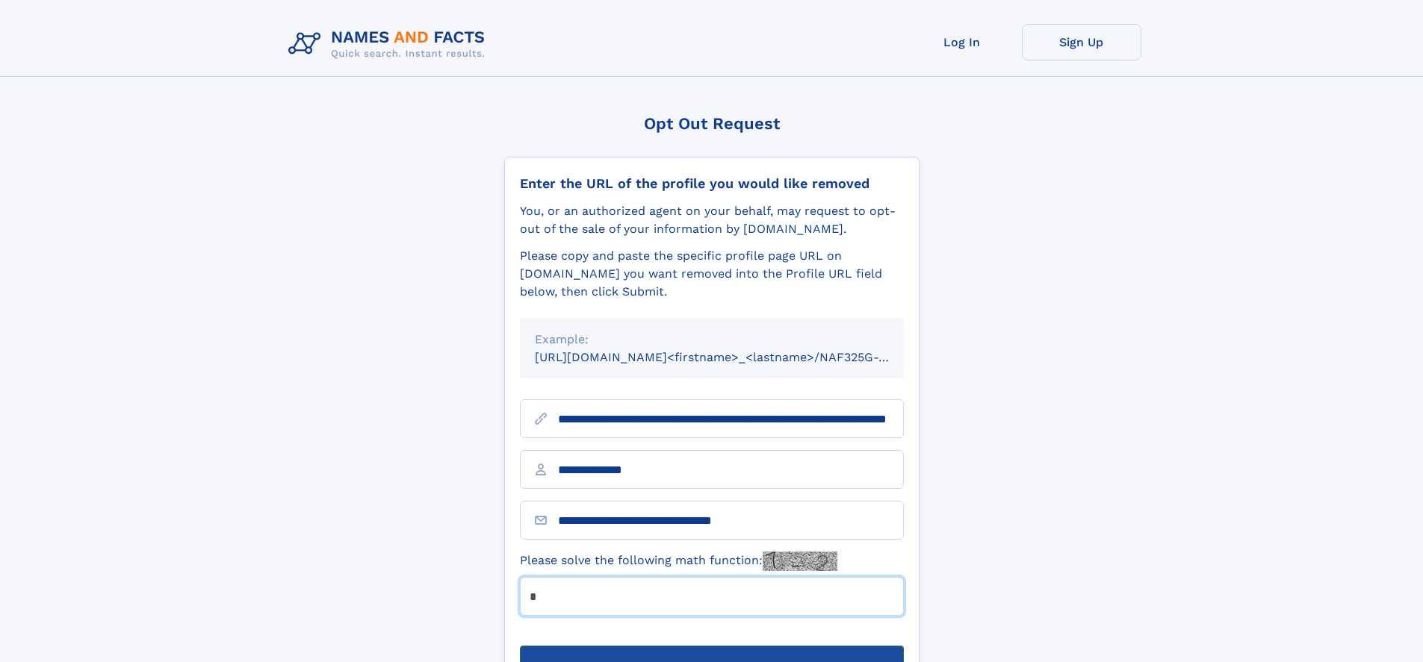 Image resolution: width=1423 pixels, height=662 pixels. Describe the element at coordinates (962, 42) in the screenshot. I see `a: Log In` at that location.